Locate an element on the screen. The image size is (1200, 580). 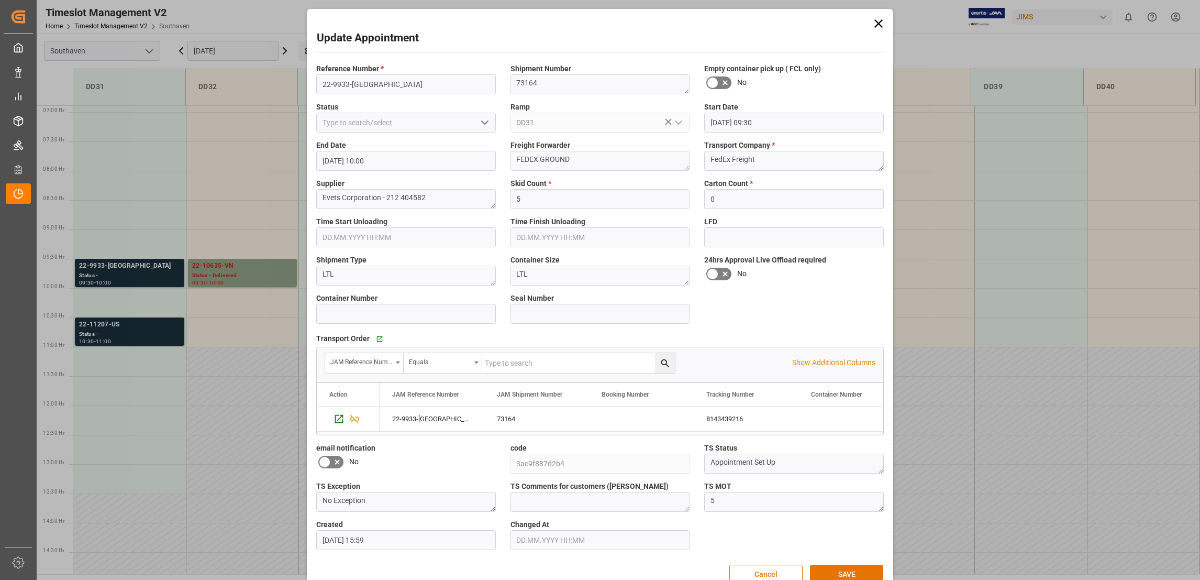
span: Supplier is located at coordinates (330, 183).